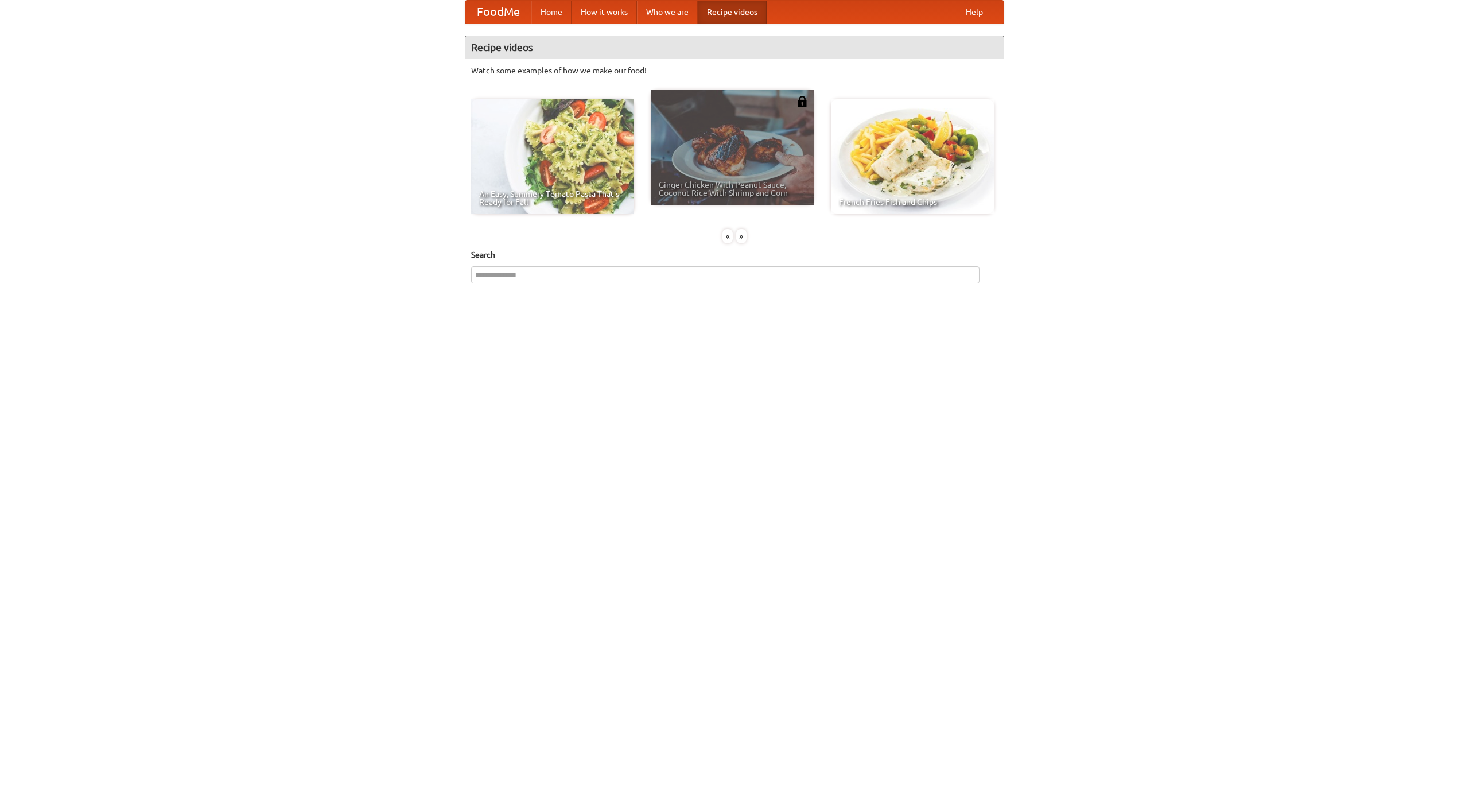 The image size is (1469, 812). I want to click on span: French Fries Fish and Chips, so click(912, 202).